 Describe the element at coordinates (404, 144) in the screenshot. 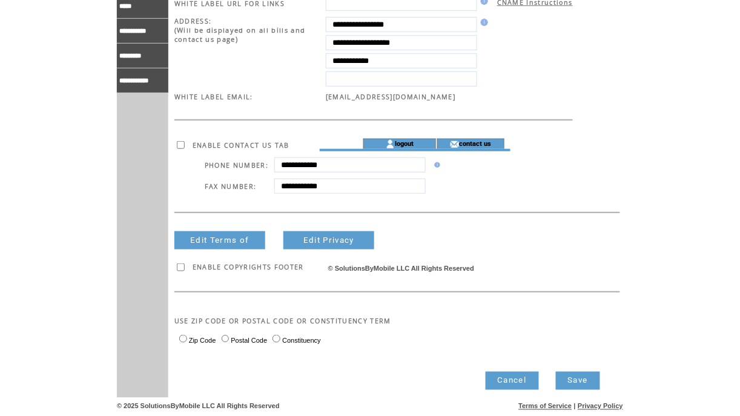

I see `a: logout` at that location.